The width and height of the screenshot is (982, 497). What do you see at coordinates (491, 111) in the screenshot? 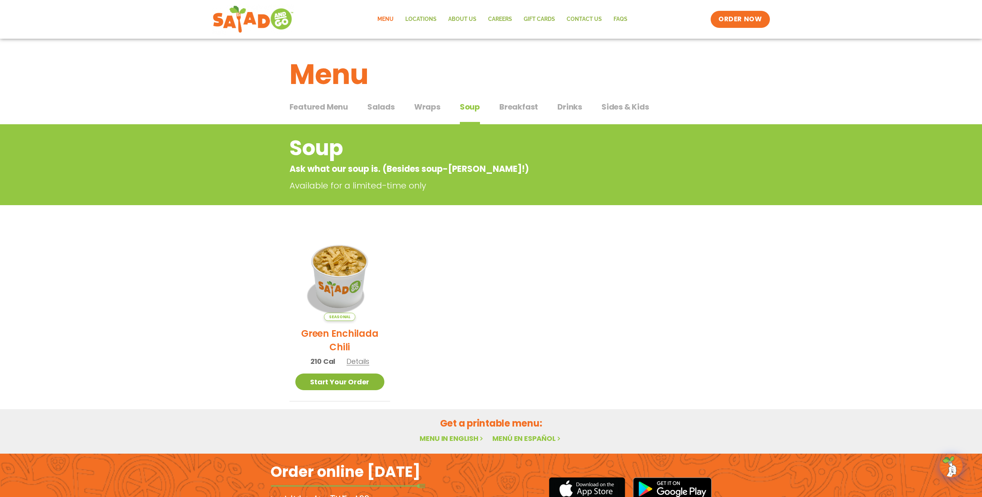
I see `div: Tabbed content` at bounding box center [491, 111].